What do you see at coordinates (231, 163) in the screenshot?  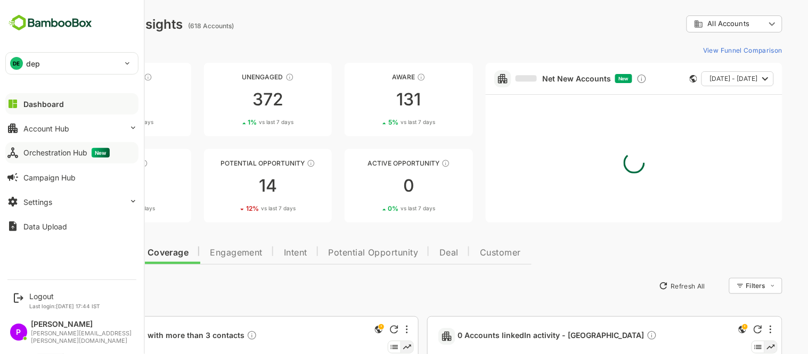 I see `div: Potential Opportunity` at bounding box center [231, 163].